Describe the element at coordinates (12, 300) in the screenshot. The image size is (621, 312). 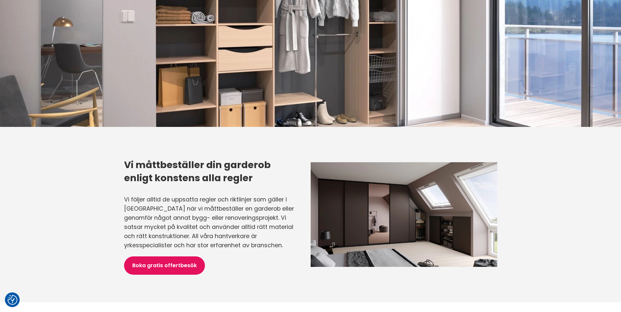
I see `img: Revisit consent button` at that location.